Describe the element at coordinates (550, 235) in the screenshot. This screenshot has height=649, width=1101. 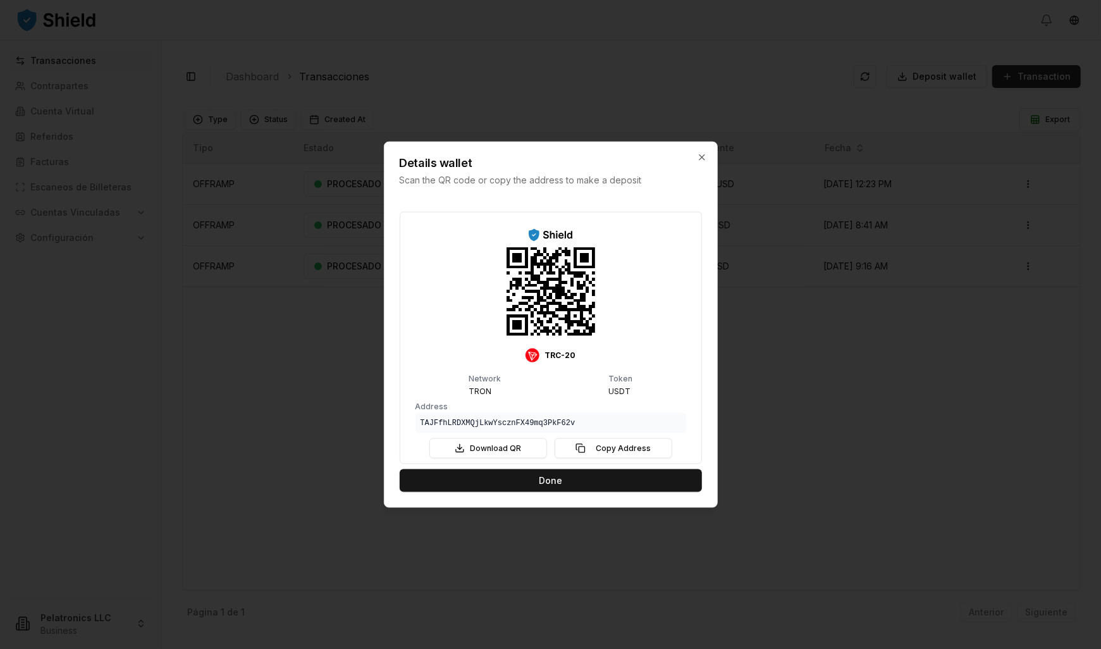
I see `img: ShieldPay Logo` at that location.